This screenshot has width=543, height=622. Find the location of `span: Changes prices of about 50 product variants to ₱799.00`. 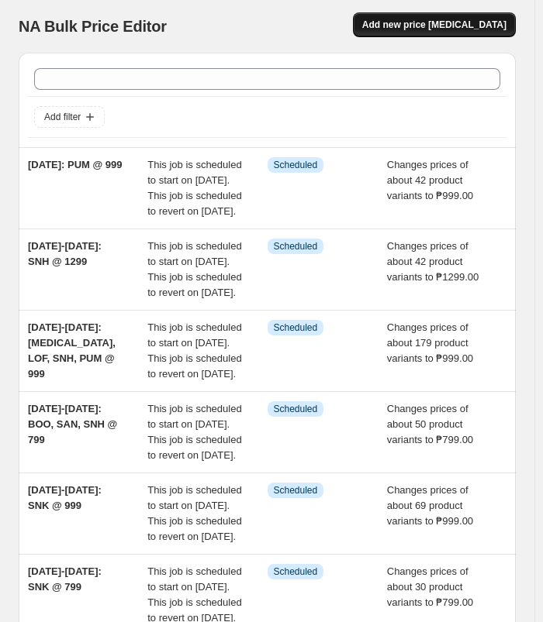

span: Changes prices of about 50 product variants to ₱799.00 is located at coordinates (429, 424).